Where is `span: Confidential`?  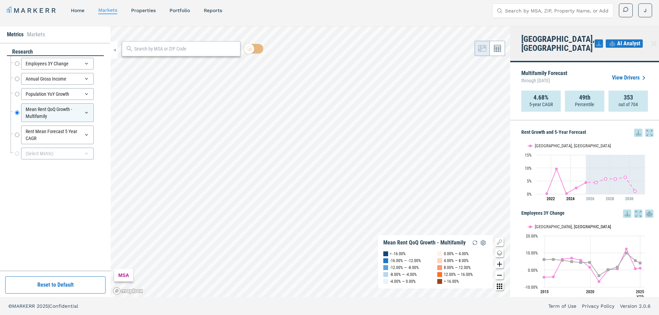
span: Confidential is located at coordinates (64, 306).